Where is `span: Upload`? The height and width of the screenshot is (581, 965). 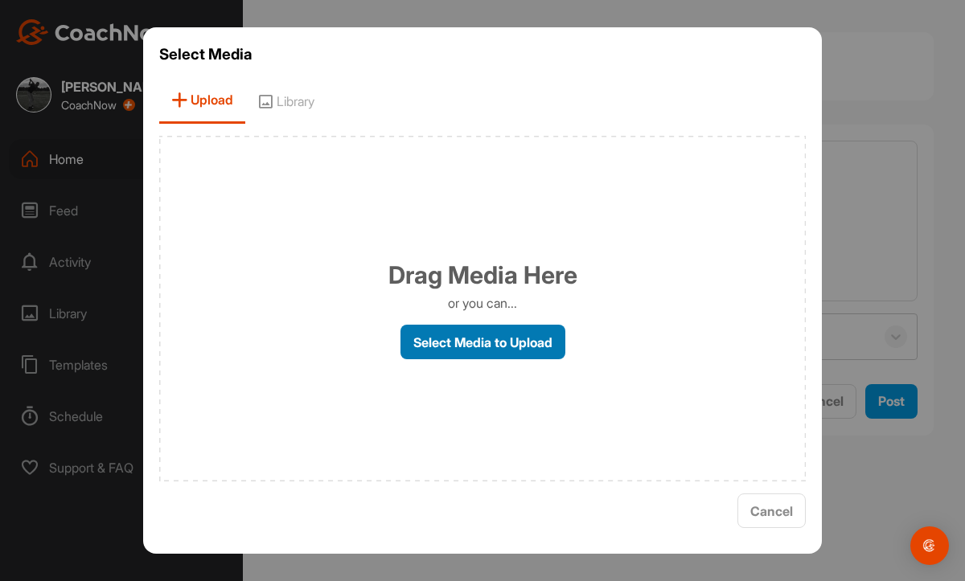
span: Upload is located at coordinates (202, 100).